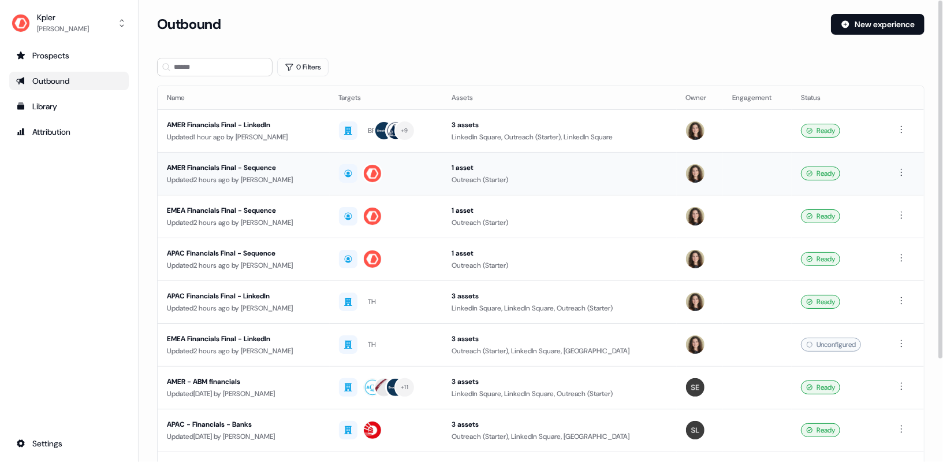  I want to click on a: Go to integrations, so click(69, 443).